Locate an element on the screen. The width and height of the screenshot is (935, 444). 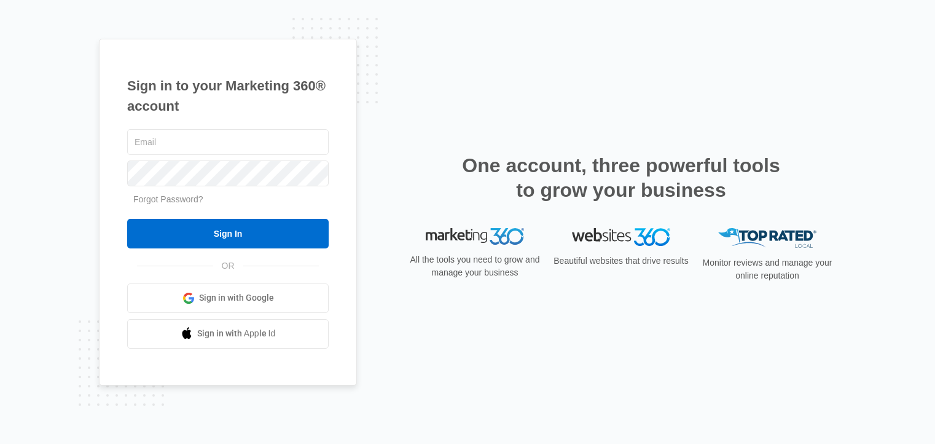
a: Sign in with Apple Id is located at coordinates (228, 334).